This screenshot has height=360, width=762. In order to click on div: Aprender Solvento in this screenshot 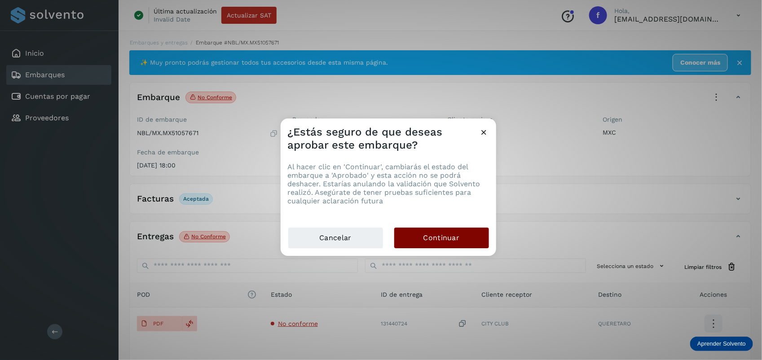, I will do `click(722, 344)`.